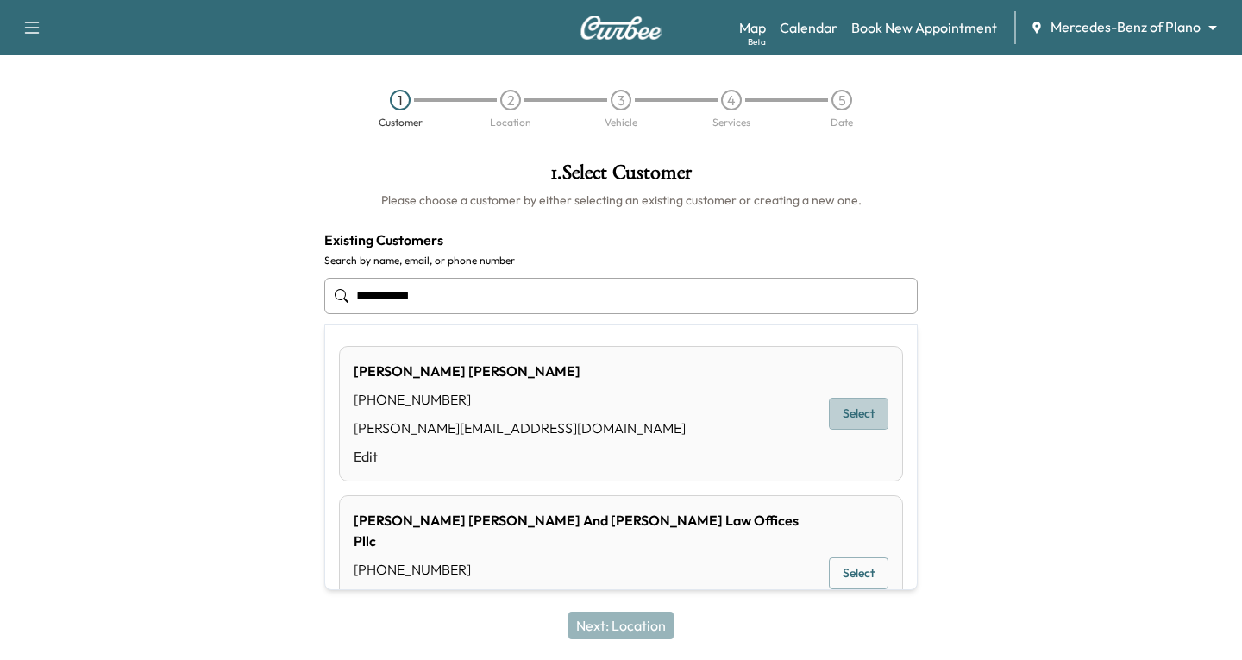 The height and width of the screenshot is (660, 1242). Describe the element at coordinates (924, 28) in the screenshot. I see `a: Book New Appointment` at that location.